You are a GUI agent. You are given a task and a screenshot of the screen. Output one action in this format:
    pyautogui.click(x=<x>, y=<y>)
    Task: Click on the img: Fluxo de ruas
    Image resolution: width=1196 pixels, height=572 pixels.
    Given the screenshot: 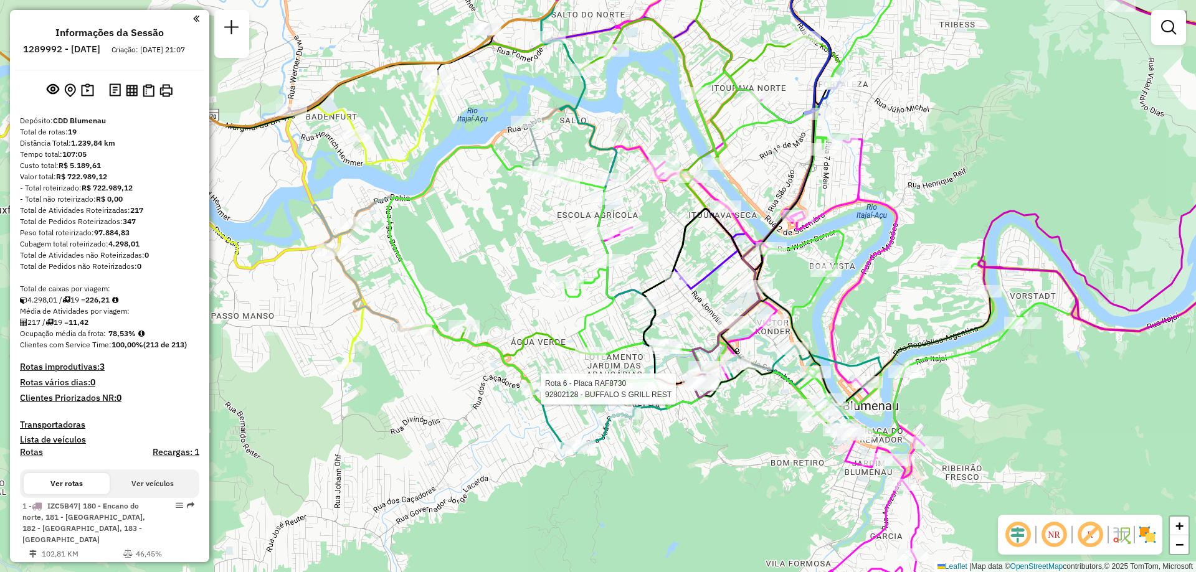 What is the action you would take?
    pyautogui.click(x=1121, y=535)
    